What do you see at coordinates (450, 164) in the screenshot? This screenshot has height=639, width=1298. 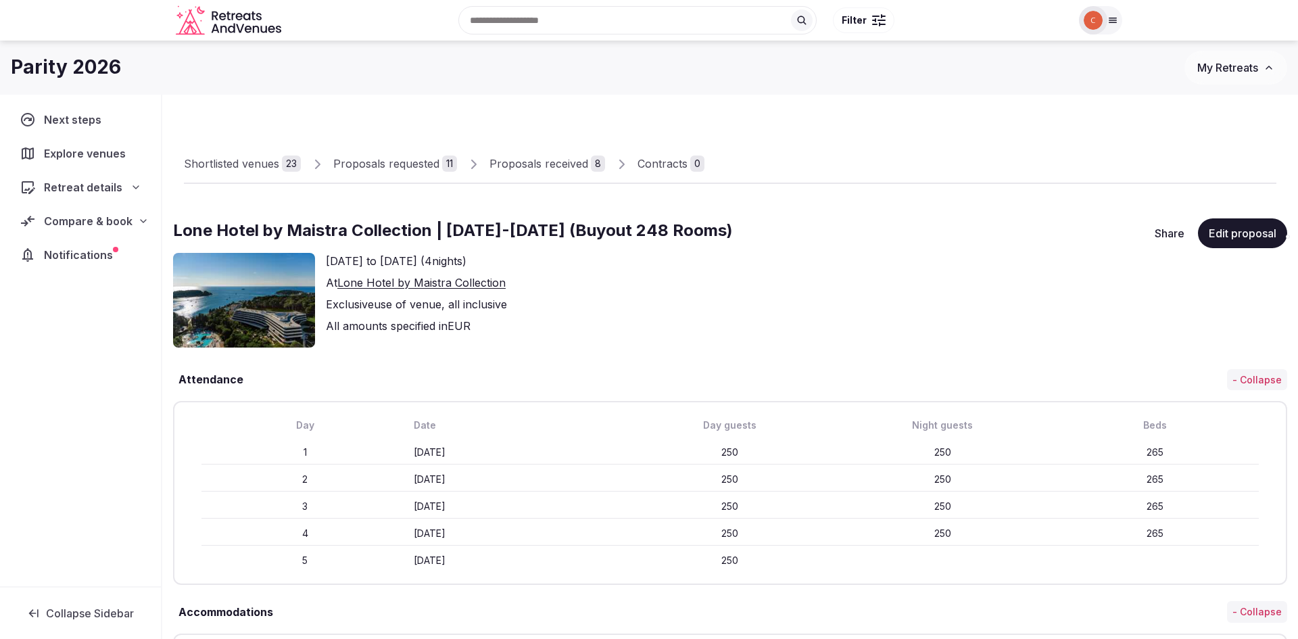 I see `div: 11` at bounding box center [450, 164].